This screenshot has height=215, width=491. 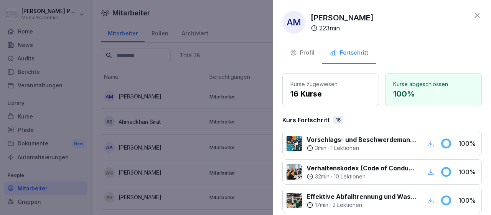 What do you see at coordinates (345, 148) in the screenshot?
I see `p: 1 Lektionen` at bounding box center [345, 148].